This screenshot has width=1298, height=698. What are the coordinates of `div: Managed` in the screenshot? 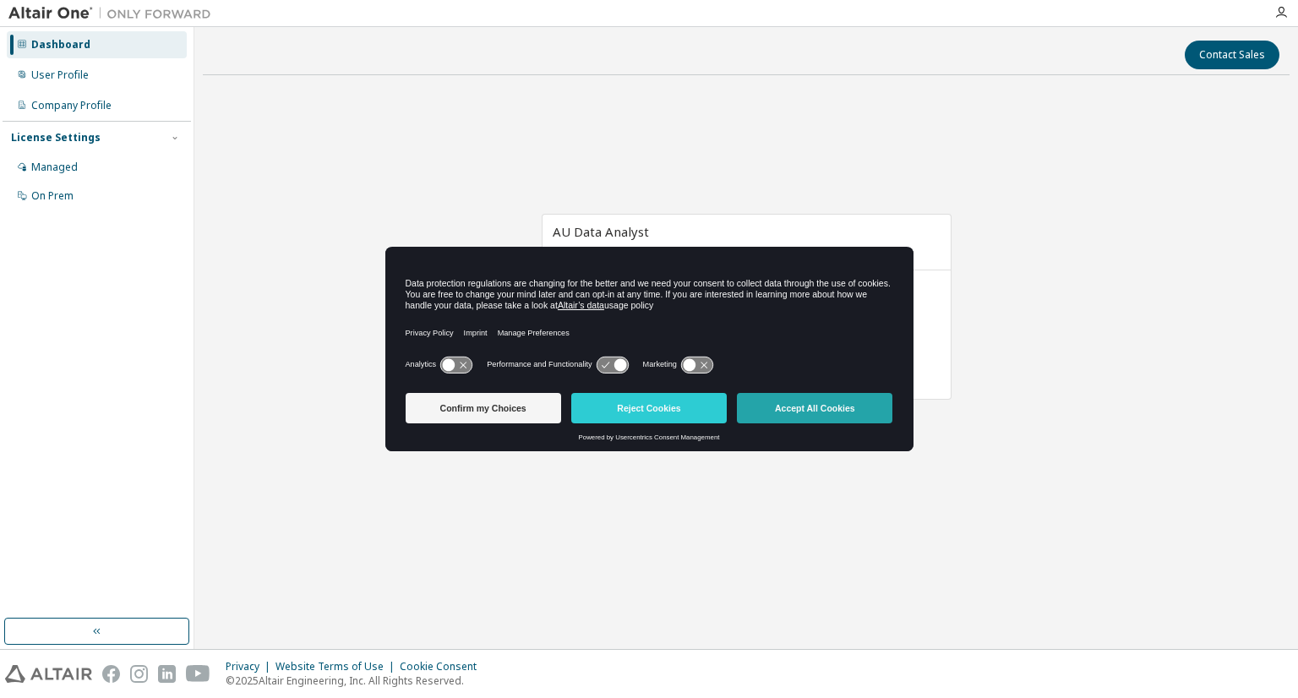 It's located at (54, 167).